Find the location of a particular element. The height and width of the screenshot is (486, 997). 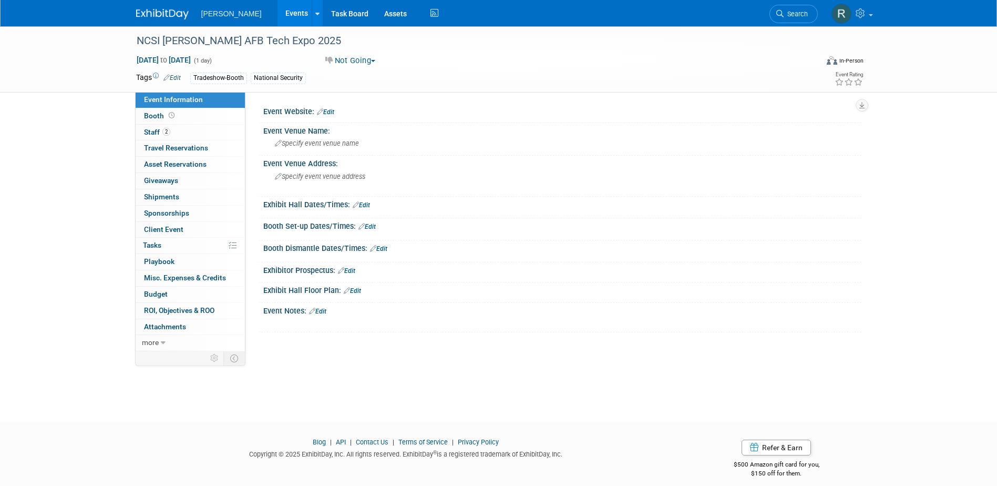

div: Exhibit Hall Floor Plan: is located at coordinates (563, 289).